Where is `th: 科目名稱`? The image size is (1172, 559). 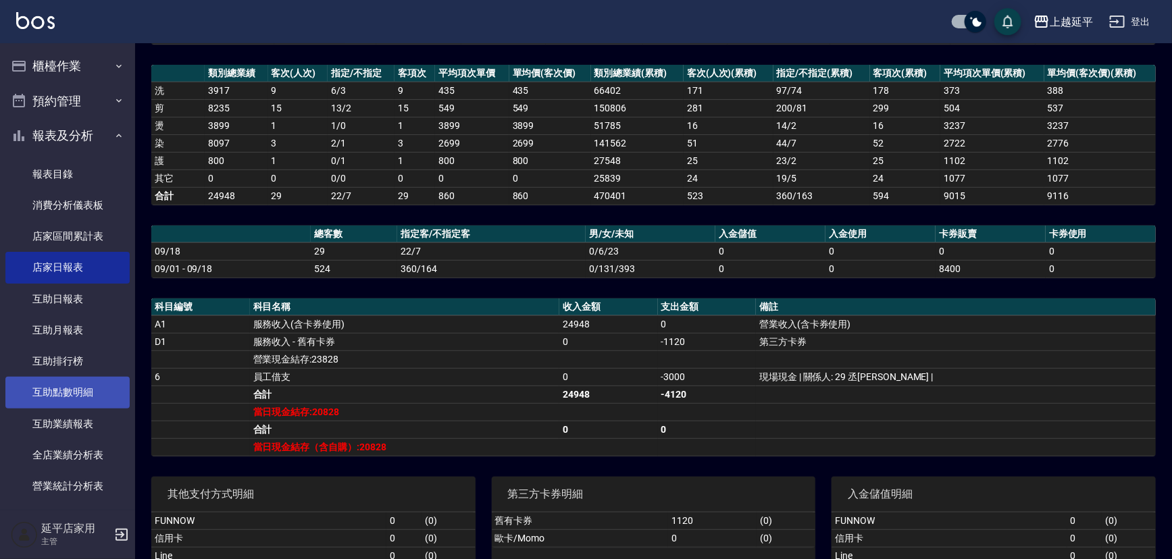 th: 科目名稱 is located at coordinates (405, 307).